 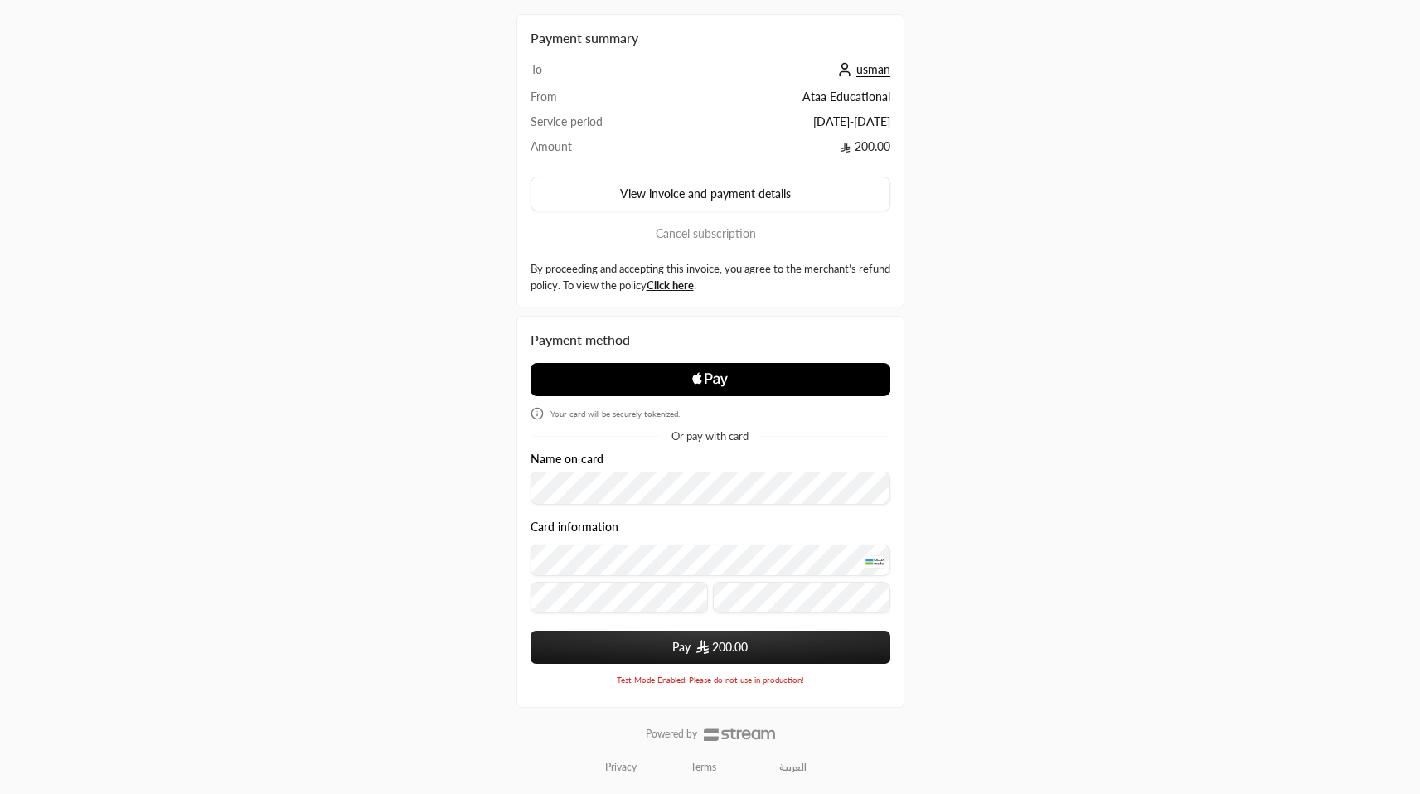 I want to click on span: Or pay with card, so click(x=710, y=436).